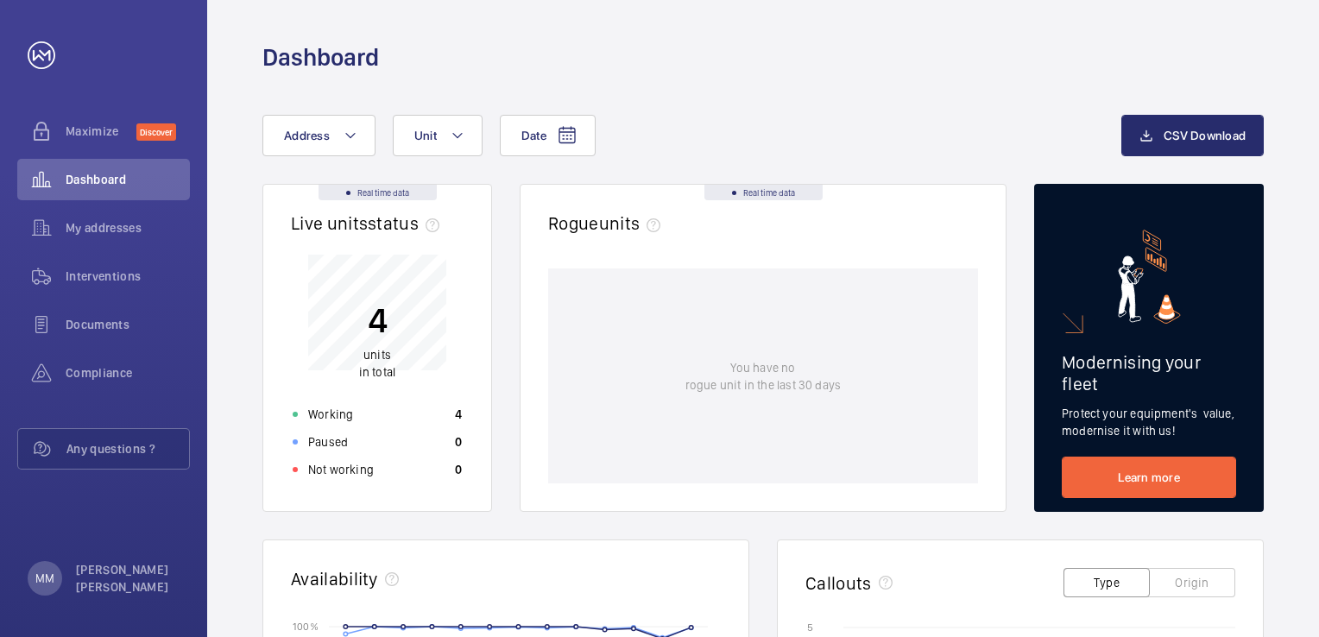 This screenshot has width=1319, height=637. Describe the element at coordinates (1149, 373) in the screenshot. I see `h2: Modernising your fleet` at that location.